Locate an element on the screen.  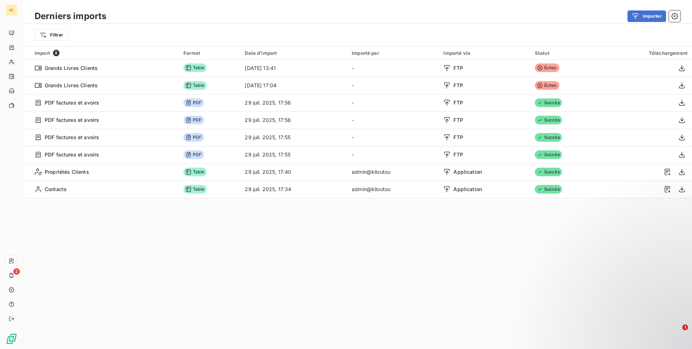
button: Importer is located at coordinates (646, 16).